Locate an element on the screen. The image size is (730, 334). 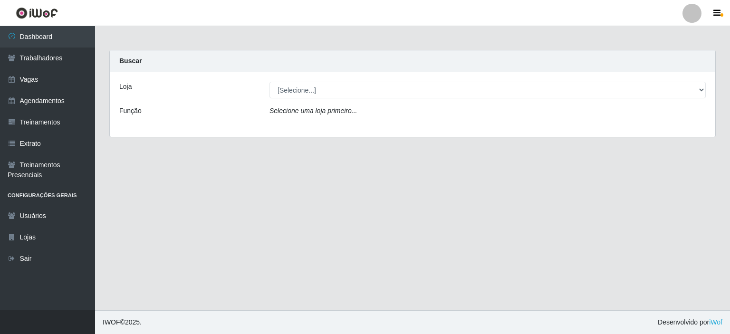
img: CoreUI Logo is located at coordinates (37, 13).